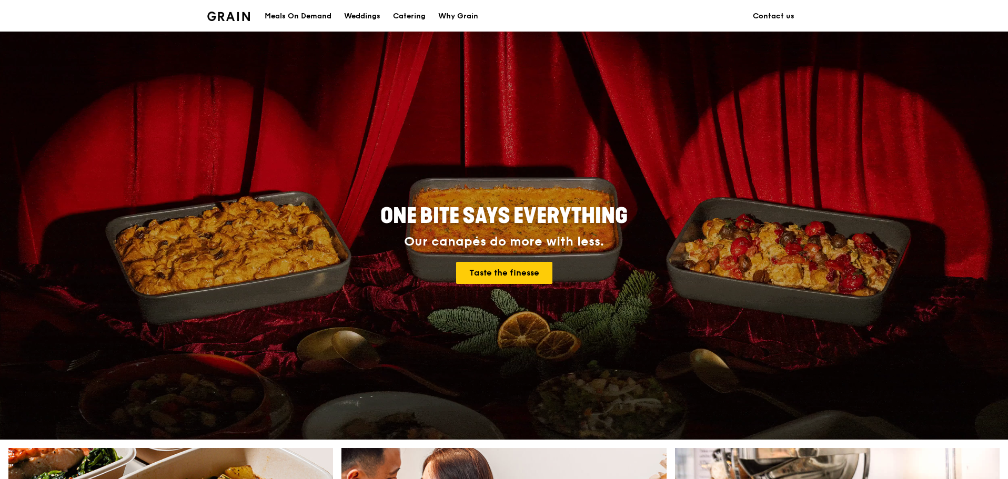 The width and height of the screenshot is (1008, 479). I want to click on a: Why Grain, so click(458, 16).